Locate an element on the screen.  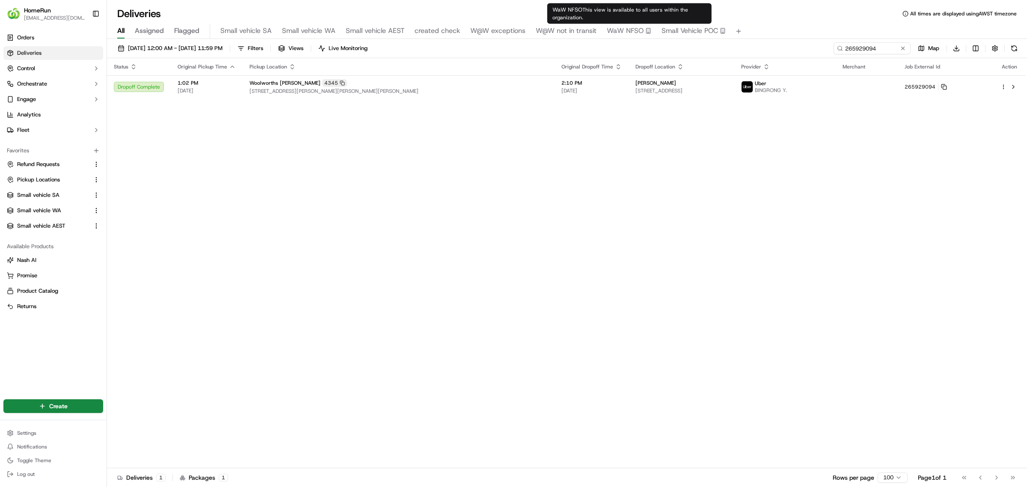
a: Analytics is located at coordinates (53, 115).